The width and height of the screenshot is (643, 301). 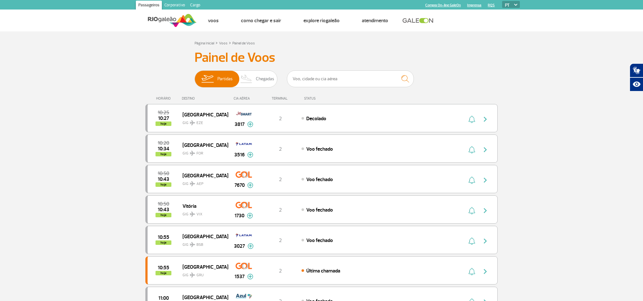 I want to click on a: Compra On-line GaleOn, so click(x=443, y=5).